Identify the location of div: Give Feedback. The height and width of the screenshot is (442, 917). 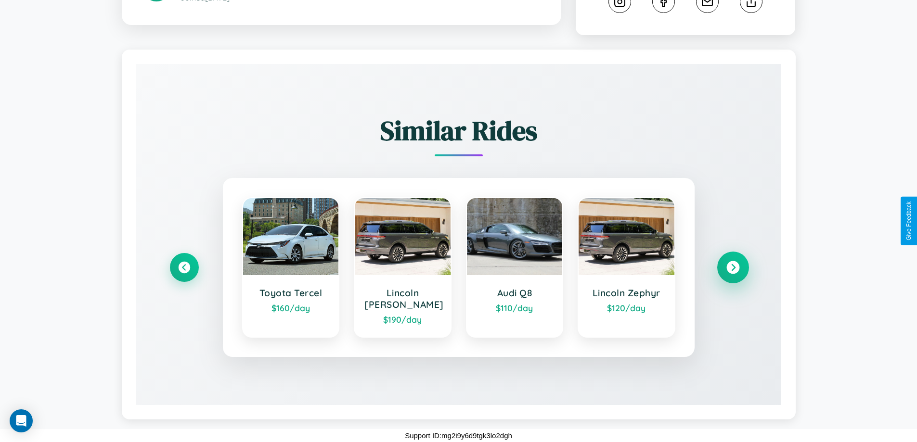
(909, 221).